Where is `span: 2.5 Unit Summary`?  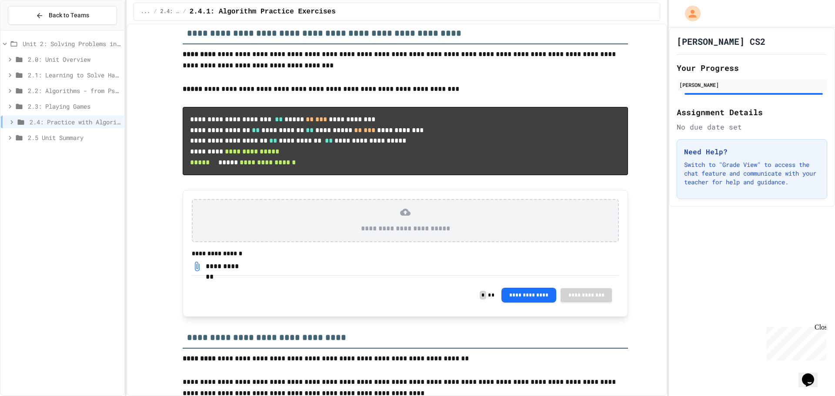 span: 2.5 Unit Summary is located at coordinates (74, 137).